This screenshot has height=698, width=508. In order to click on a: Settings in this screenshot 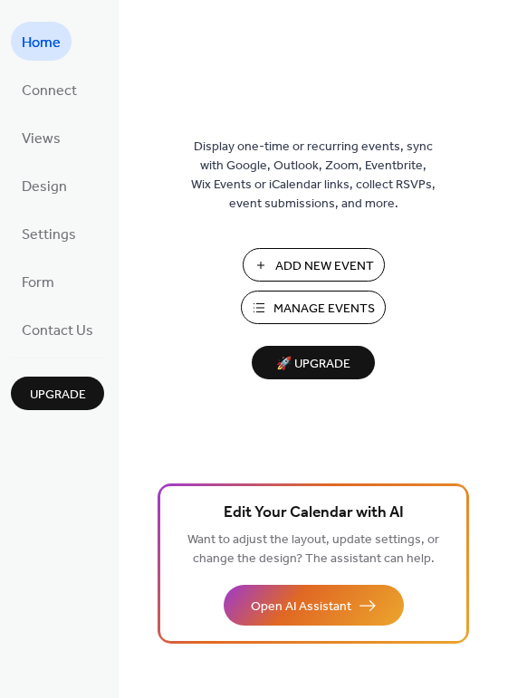, I will do `click(49, 233)`.